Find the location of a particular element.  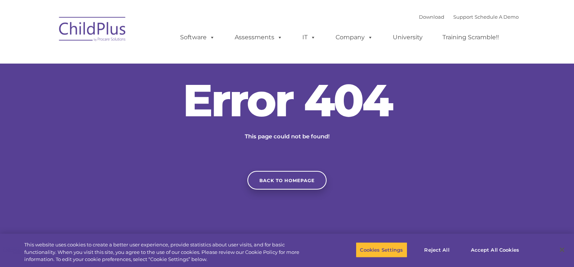

a: Download is located at coordinates (432, 17).